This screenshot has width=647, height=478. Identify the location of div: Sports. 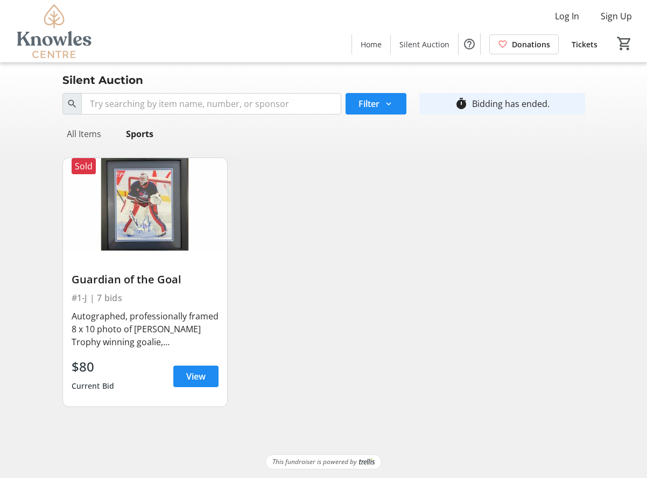
(139, 134).